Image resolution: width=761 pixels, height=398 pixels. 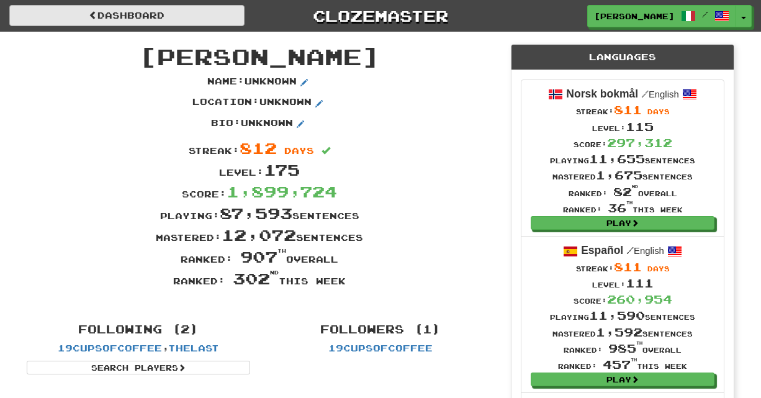 I want to click on h4: Followers (1), so click(x=380, y=329).